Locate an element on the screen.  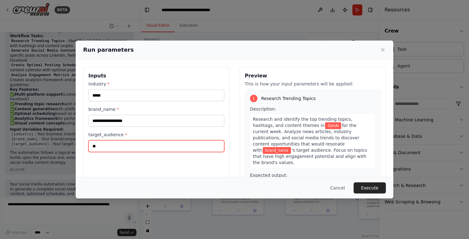
button: Cancel is located at coordinates (337, 188).